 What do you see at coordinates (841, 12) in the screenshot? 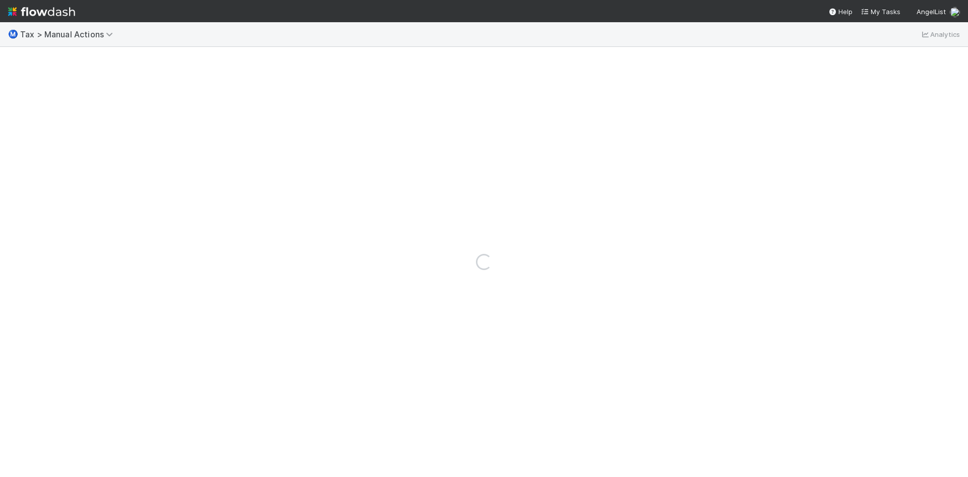
I see `div: Help` at bounding box center [841, 12].